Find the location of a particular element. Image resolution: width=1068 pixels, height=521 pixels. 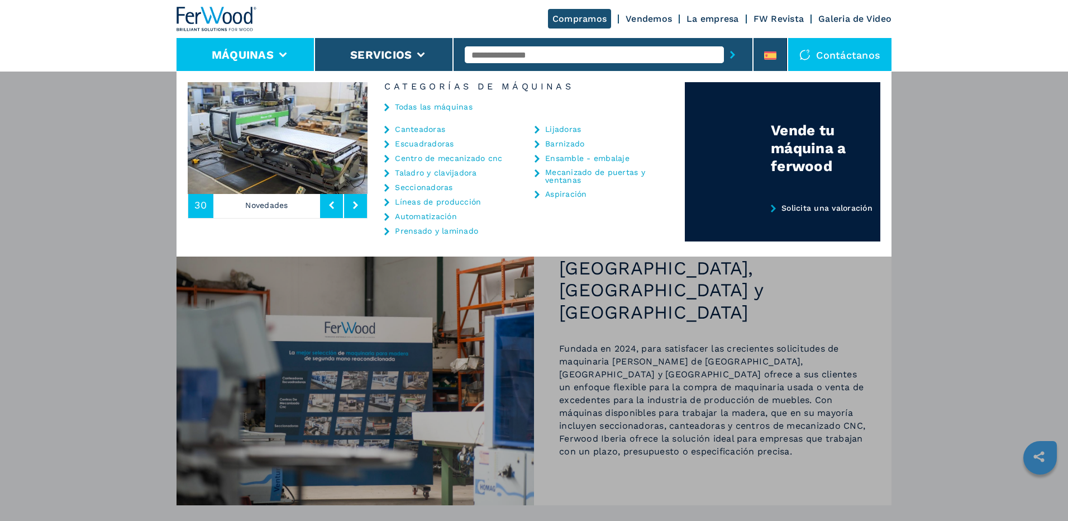

a: La empresa is located at coordinates (713, 18).